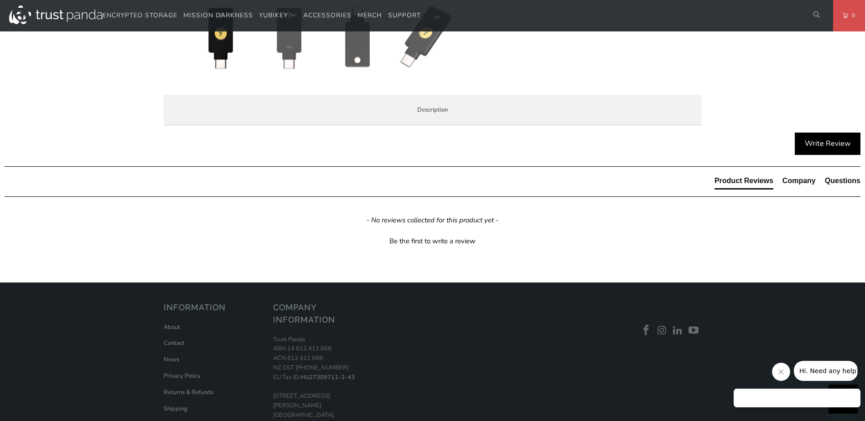  I want to click on a: Trust Panda Australia on YouTube, so click(694, 331).